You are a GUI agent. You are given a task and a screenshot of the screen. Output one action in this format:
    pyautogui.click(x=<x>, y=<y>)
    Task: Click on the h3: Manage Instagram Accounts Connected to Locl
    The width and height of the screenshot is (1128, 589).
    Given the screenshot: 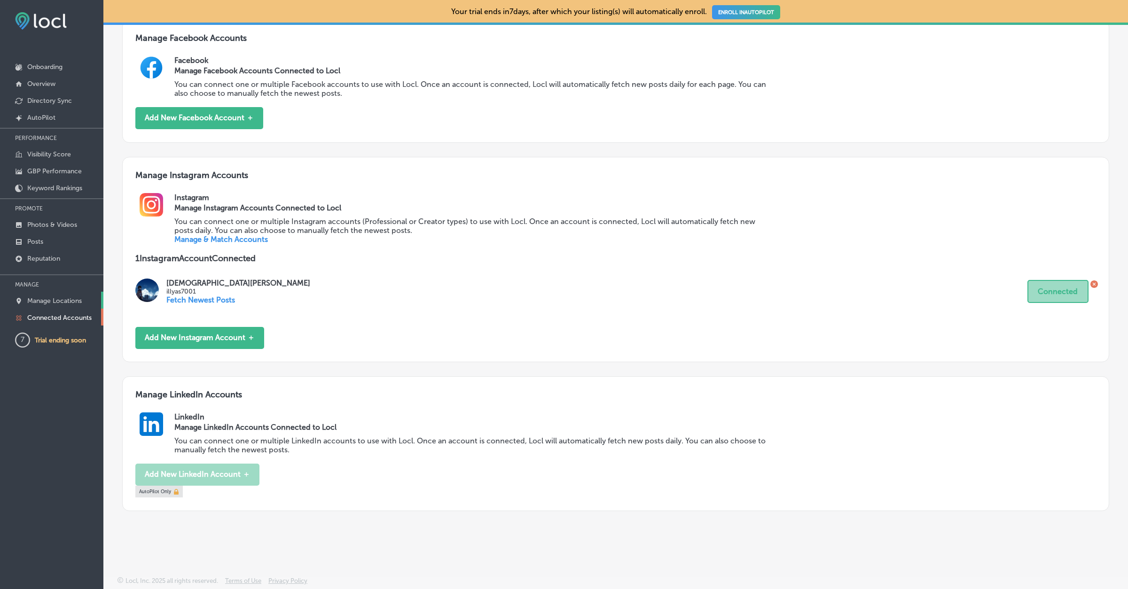 What is the action you would take?
    pyautogui.click(x=474, y=208)
    